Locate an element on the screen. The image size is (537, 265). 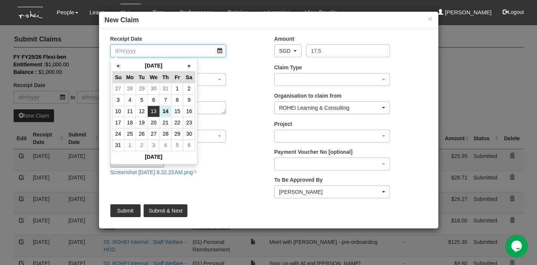
td: 23 is located at coordinates (189, 123).